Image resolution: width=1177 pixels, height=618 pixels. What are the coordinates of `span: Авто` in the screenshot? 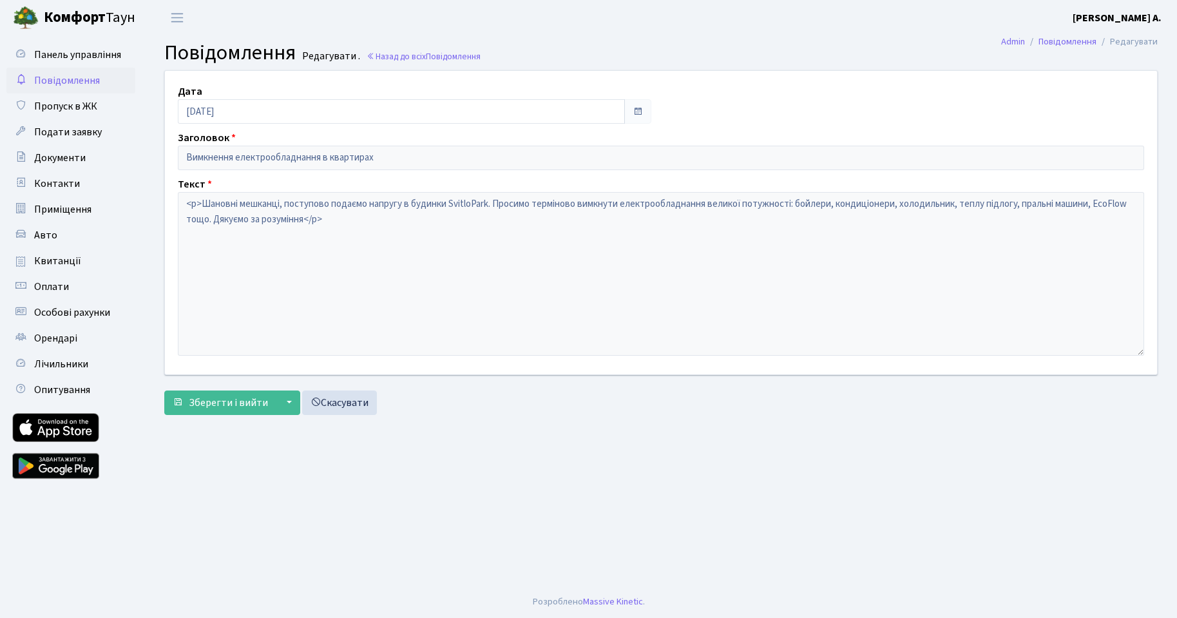 It's located at (46, 235).